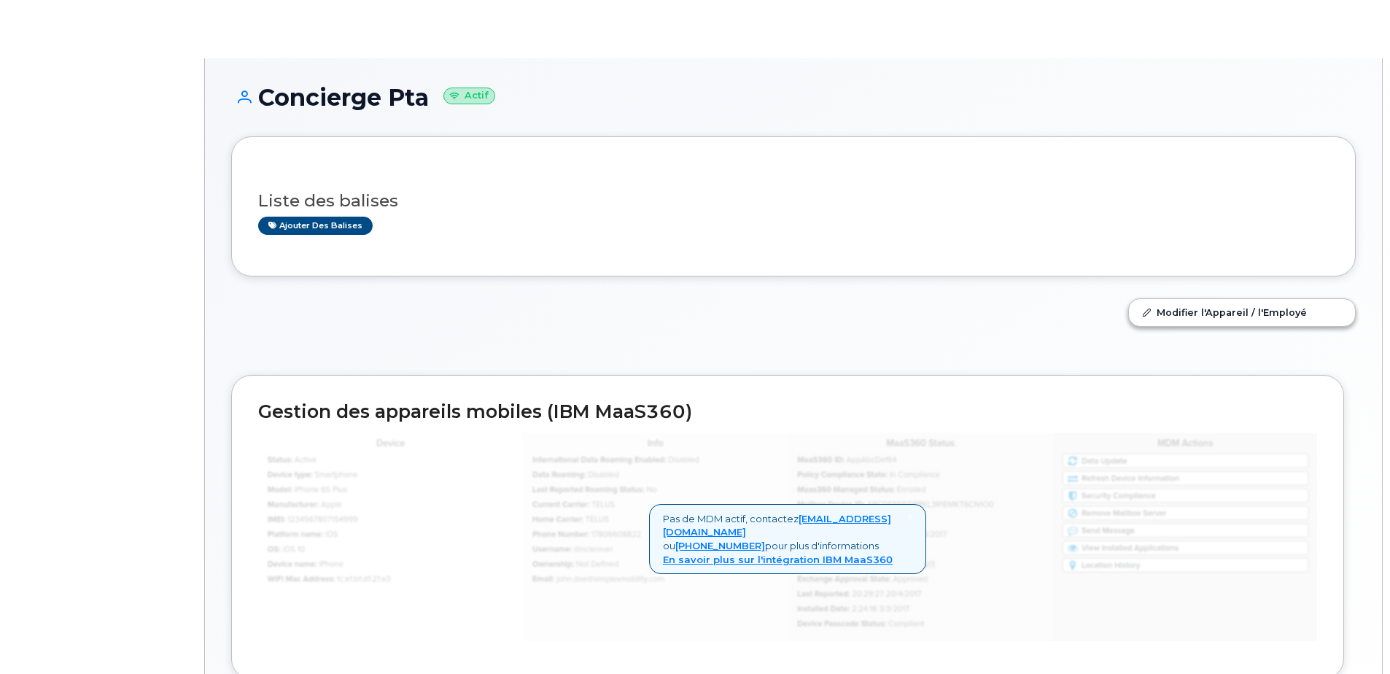 The width and height of the screenshot is (1390, 674). I want to click on small: Actif, so click(469, 96).